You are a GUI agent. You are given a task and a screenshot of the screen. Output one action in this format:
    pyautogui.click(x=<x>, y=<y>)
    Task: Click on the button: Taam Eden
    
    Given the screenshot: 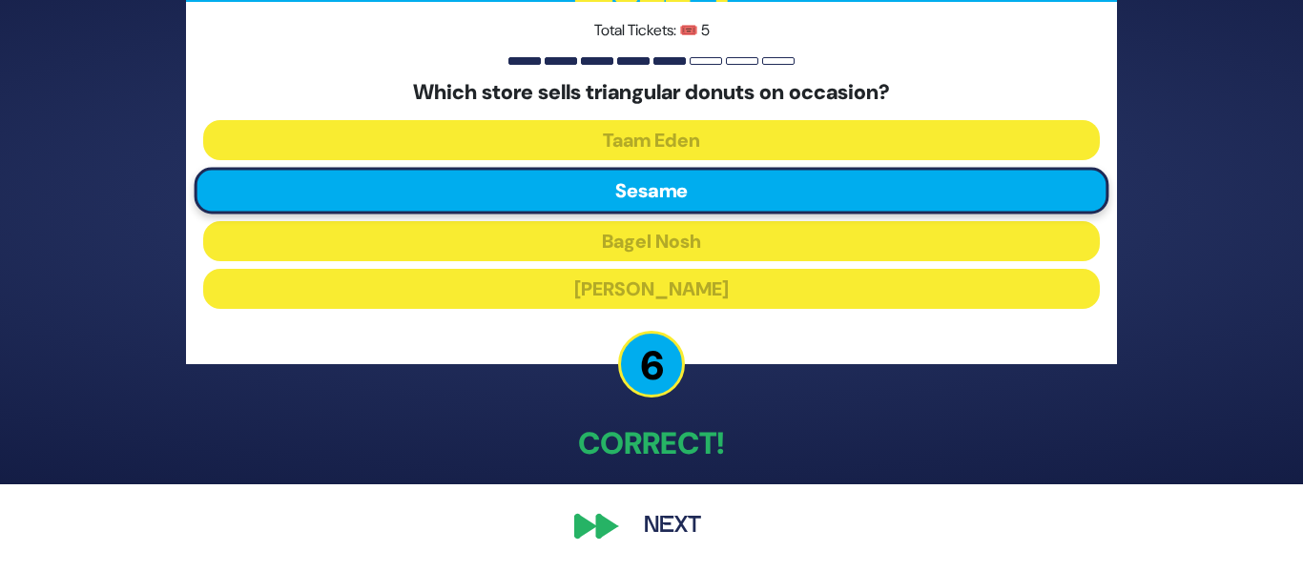 What is the action you would take?
    pyautogui.click(x=652, y=140)
    